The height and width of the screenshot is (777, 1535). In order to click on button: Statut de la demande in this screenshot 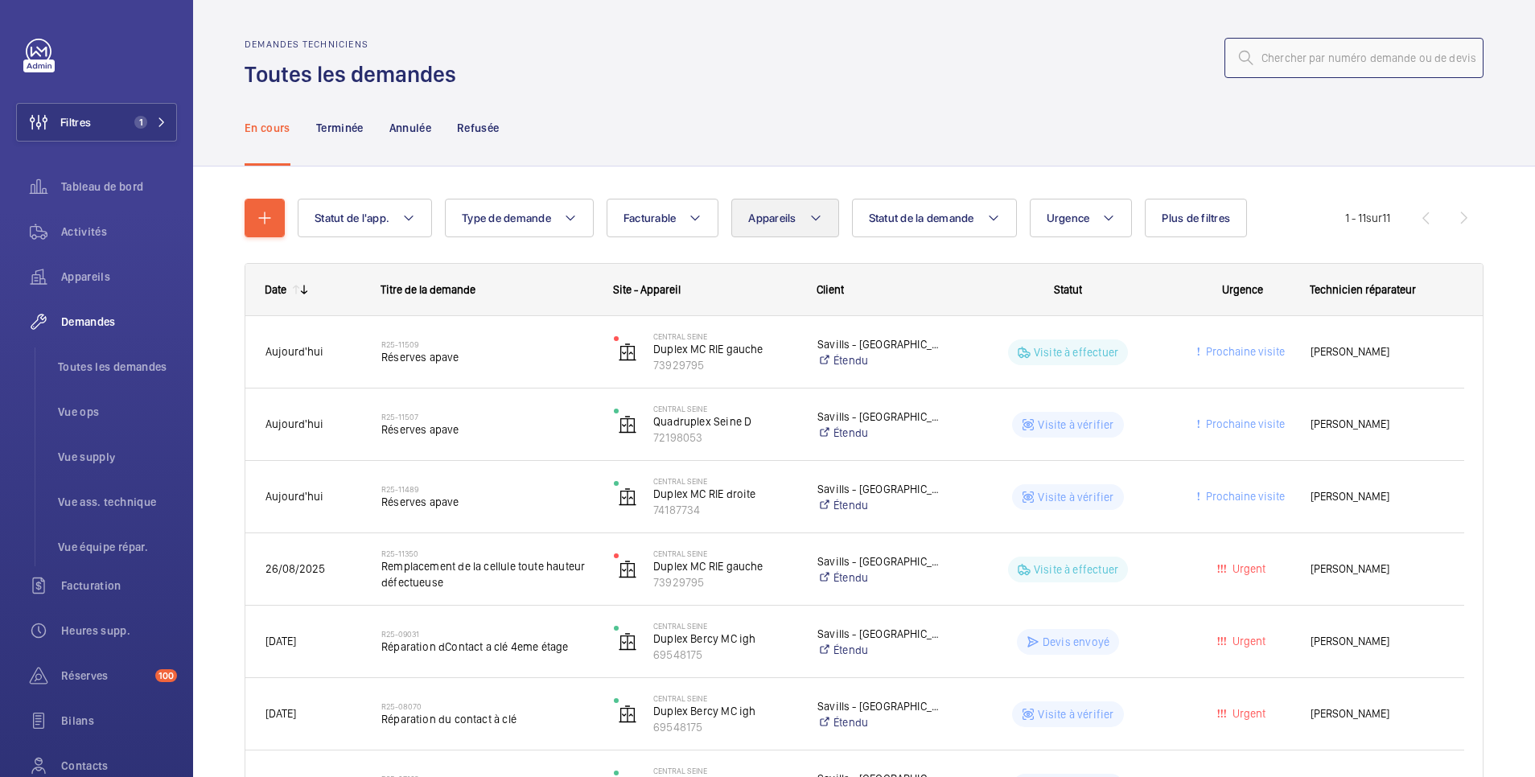, I will do `click(934, 218)`.